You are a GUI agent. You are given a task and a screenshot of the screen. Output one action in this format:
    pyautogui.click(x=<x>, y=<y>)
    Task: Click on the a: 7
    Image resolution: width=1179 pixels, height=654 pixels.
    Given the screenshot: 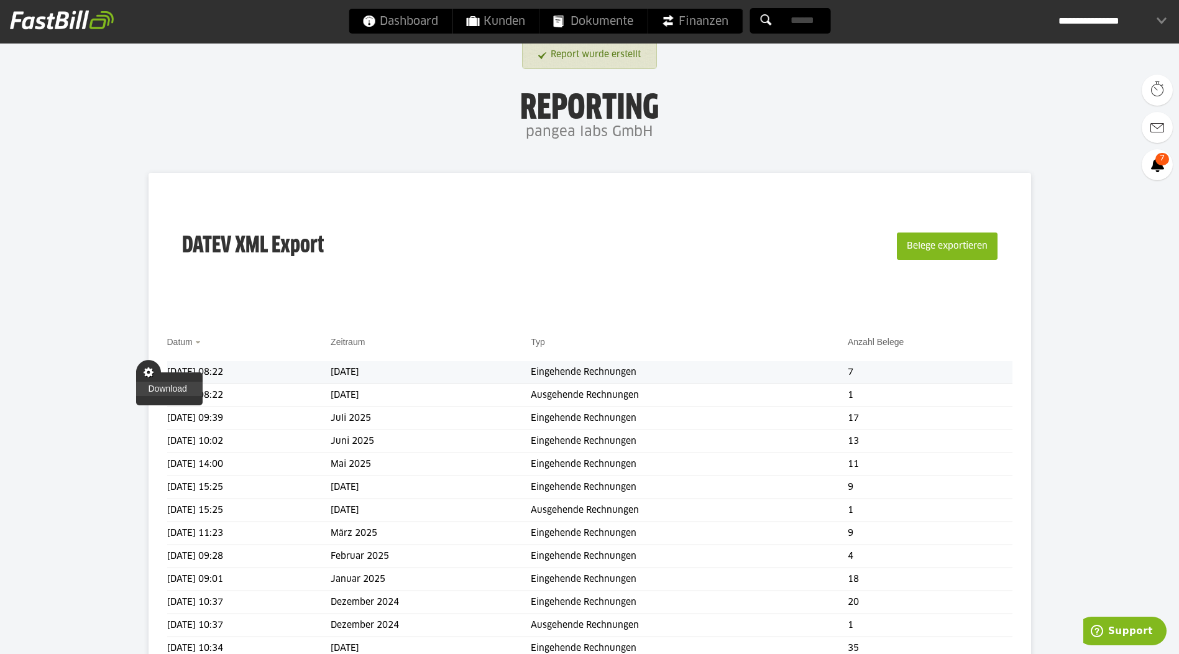 What is the action you would take?
    pyautogui.click(x=1157, y=165)
    